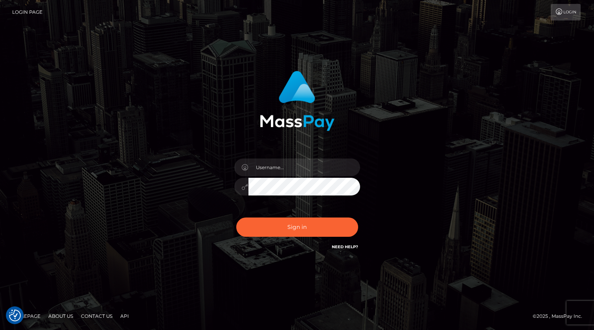 This screenshot has height=330, width=594. I want to click on a: About Us, so click(61, 316).